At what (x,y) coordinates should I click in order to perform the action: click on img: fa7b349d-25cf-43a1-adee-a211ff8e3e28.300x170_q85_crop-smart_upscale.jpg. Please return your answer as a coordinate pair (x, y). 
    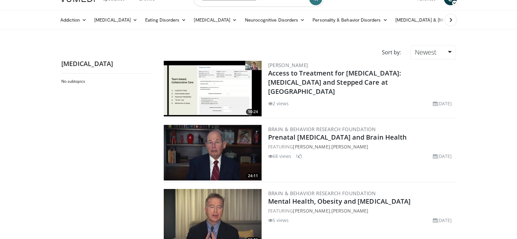
    Looking at the image, I should click on (213, 152).